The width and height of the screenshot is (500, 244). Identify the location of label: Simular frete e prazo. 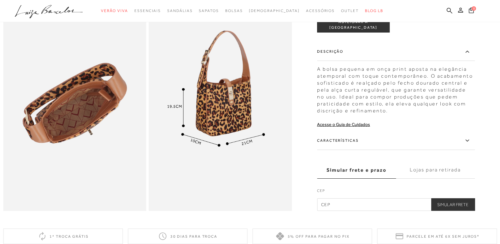
(357, 170).